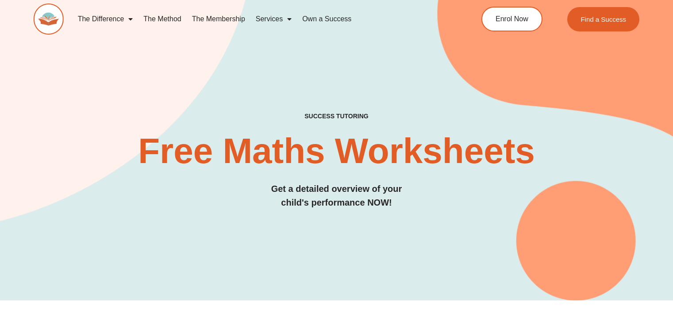 This screenshot has height=327, width=673. Describe the element at coordinates (162, 19) in the screenshot. I see `a: The Method` at that location.